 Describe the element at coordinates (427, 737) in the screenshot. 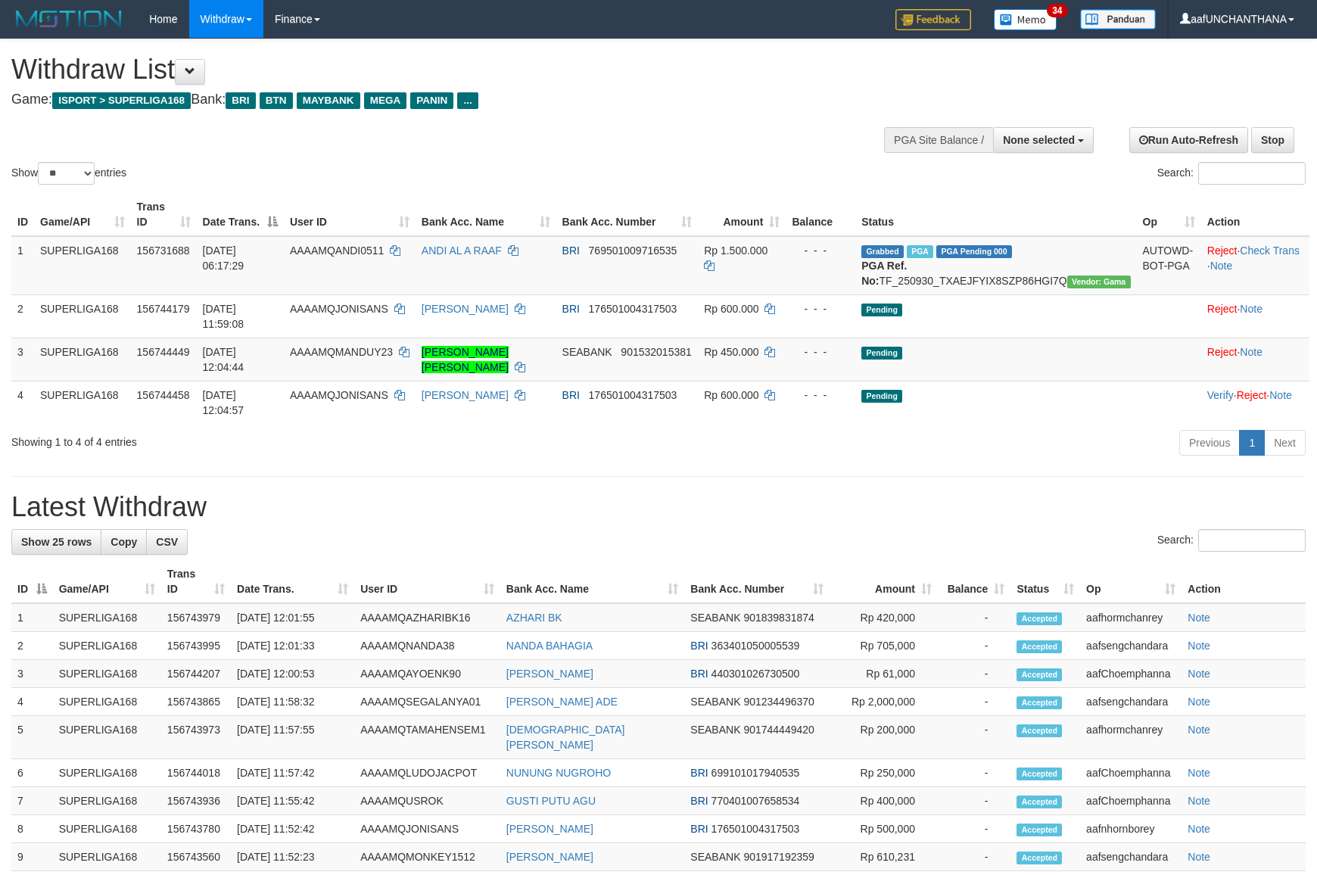

I see `td: AAAAMQTAMAHENSEM1` at that location.